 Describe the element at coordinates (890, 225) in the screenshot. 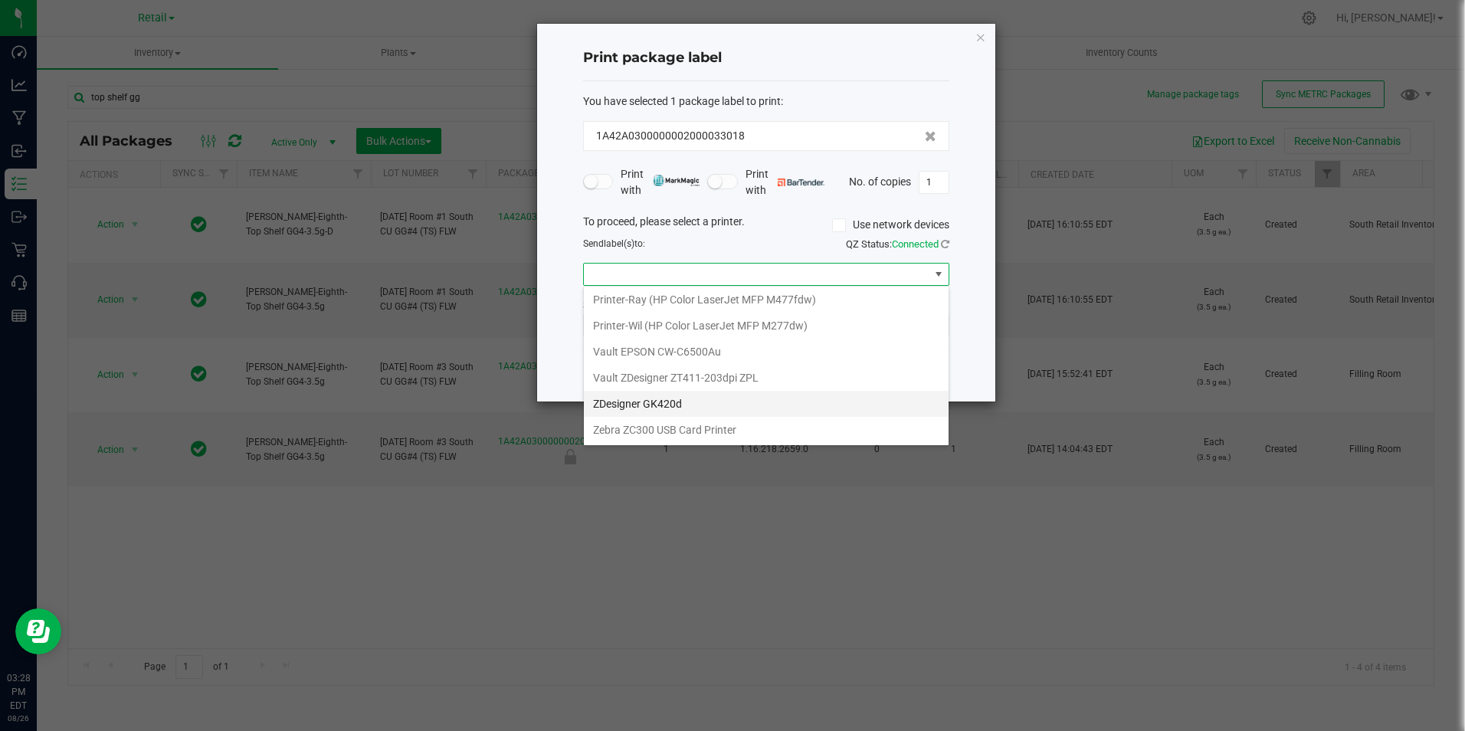

I see `label: Use network devices` at that location.